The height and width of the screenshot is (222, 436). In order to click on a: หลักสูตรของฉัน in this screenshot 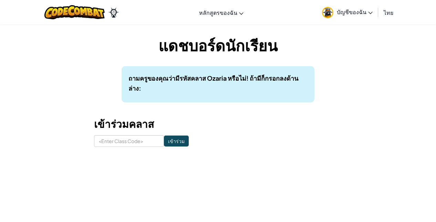, I will do `click(221, 12)`.